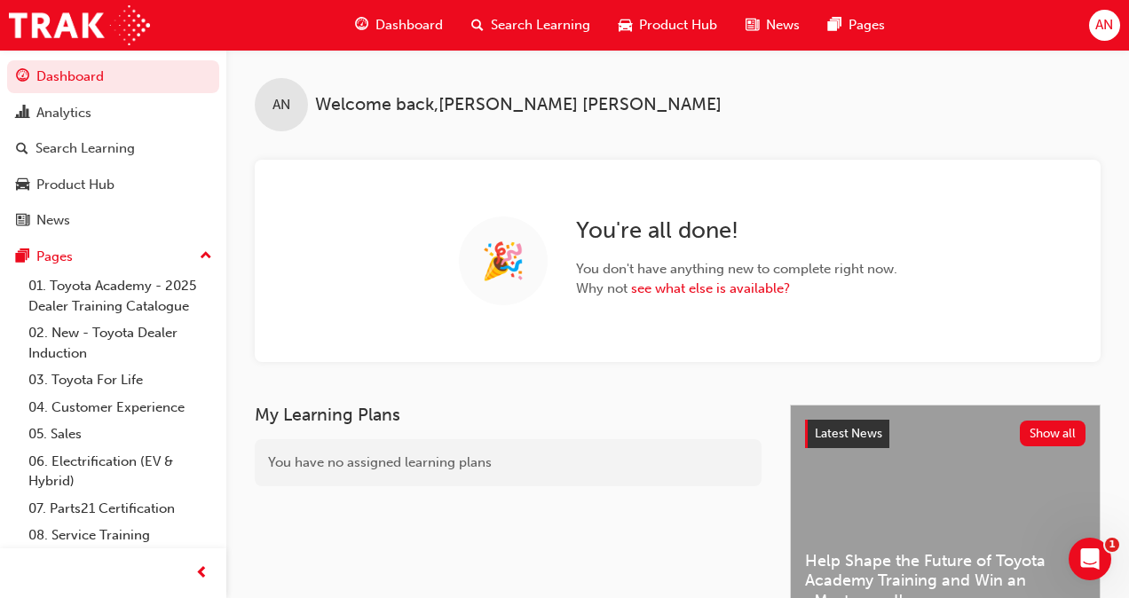  What do you see at coordinates (531, 25) in the screenshot?
I see `a: search-iconSearch Learning` at bounding box center [531, 25].